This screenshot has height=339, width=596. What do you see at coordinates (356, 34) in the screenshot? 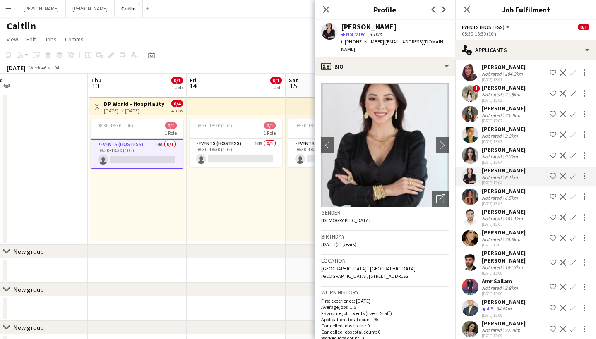
I see `span: Not rated` at bounding box center [356, 34].